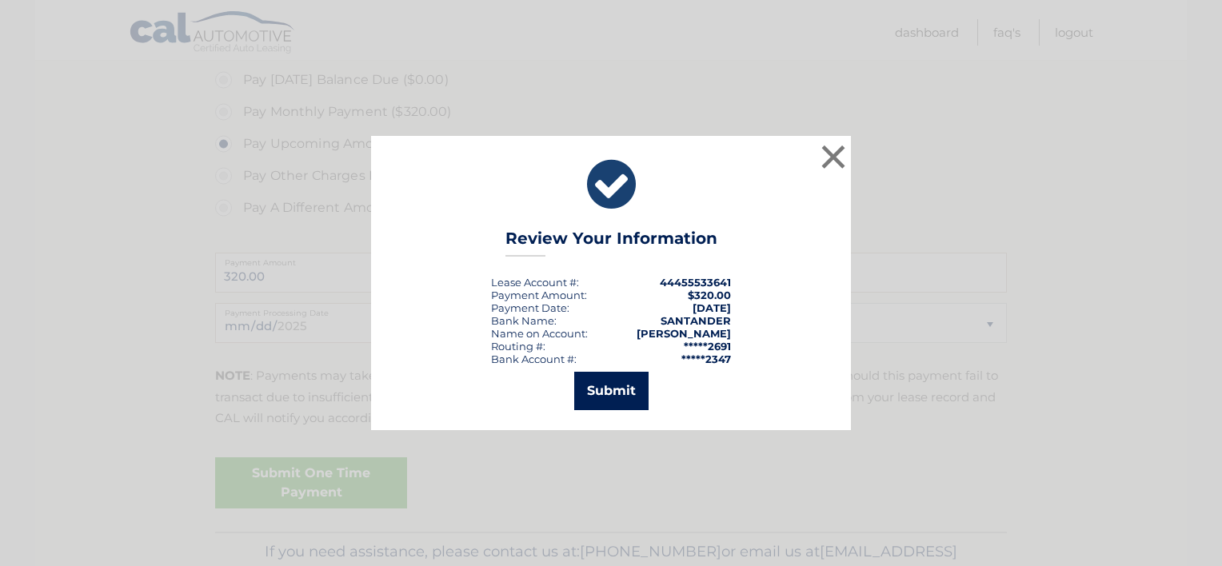 This screenshot has height=566, width=1222. What do you see at coordinates (696, 321) in the screenshot?
I see `strong: SANTANDER` at bounding box center [696, 321].